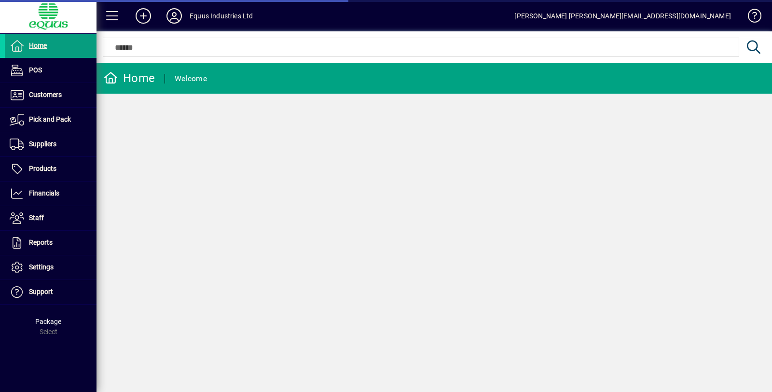 The width and height of the screenshot is (772, 392). I want to click on span: Pick and Pack, so click(50, 119).